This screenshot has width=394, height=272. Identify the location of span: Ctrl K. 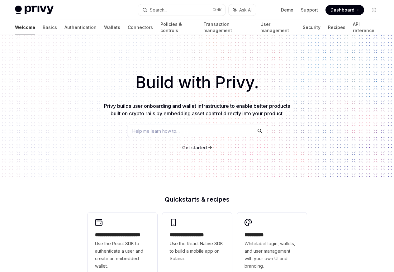
(217, 10).